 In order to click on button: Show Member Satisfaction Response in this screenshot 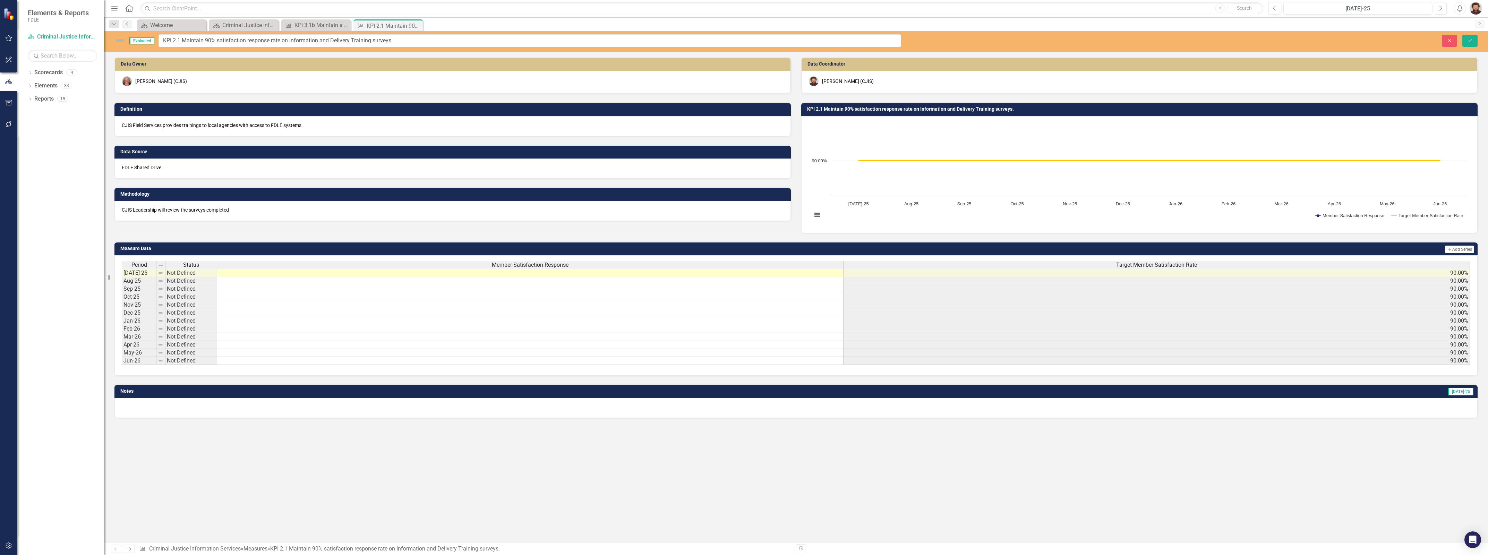, I will do `click(1350, 216)`.